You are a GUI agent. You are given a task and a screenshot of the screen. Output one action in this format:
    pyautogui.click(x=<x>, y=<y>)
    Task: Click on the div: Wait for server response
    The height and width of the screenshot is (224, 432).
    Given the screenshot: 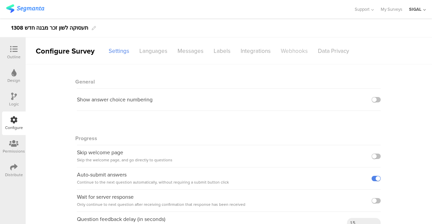 What is the action you would take?
    pyautogui.click(x=161, y=201)
    